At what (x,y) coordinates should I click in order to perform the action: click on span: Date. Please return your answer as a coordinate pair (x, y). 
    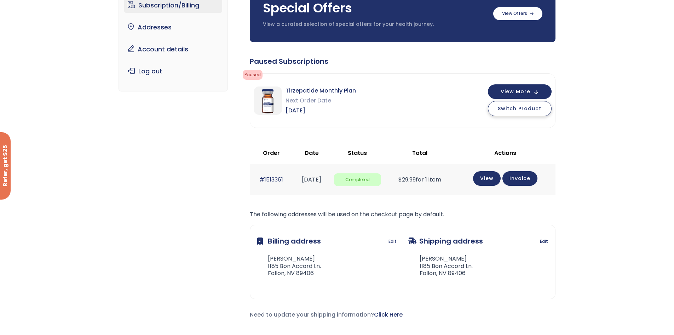
    Looking at the image, I should click on (312, 153).